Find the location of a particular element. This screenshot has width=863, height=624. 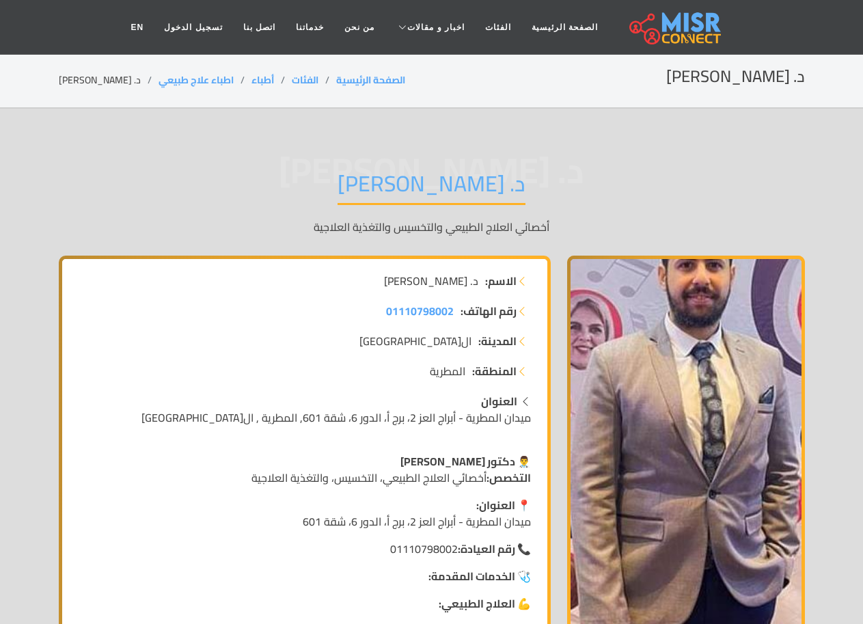

strong: 🩺 الخدمات المقدمة: is located at coordinates (479, 576).